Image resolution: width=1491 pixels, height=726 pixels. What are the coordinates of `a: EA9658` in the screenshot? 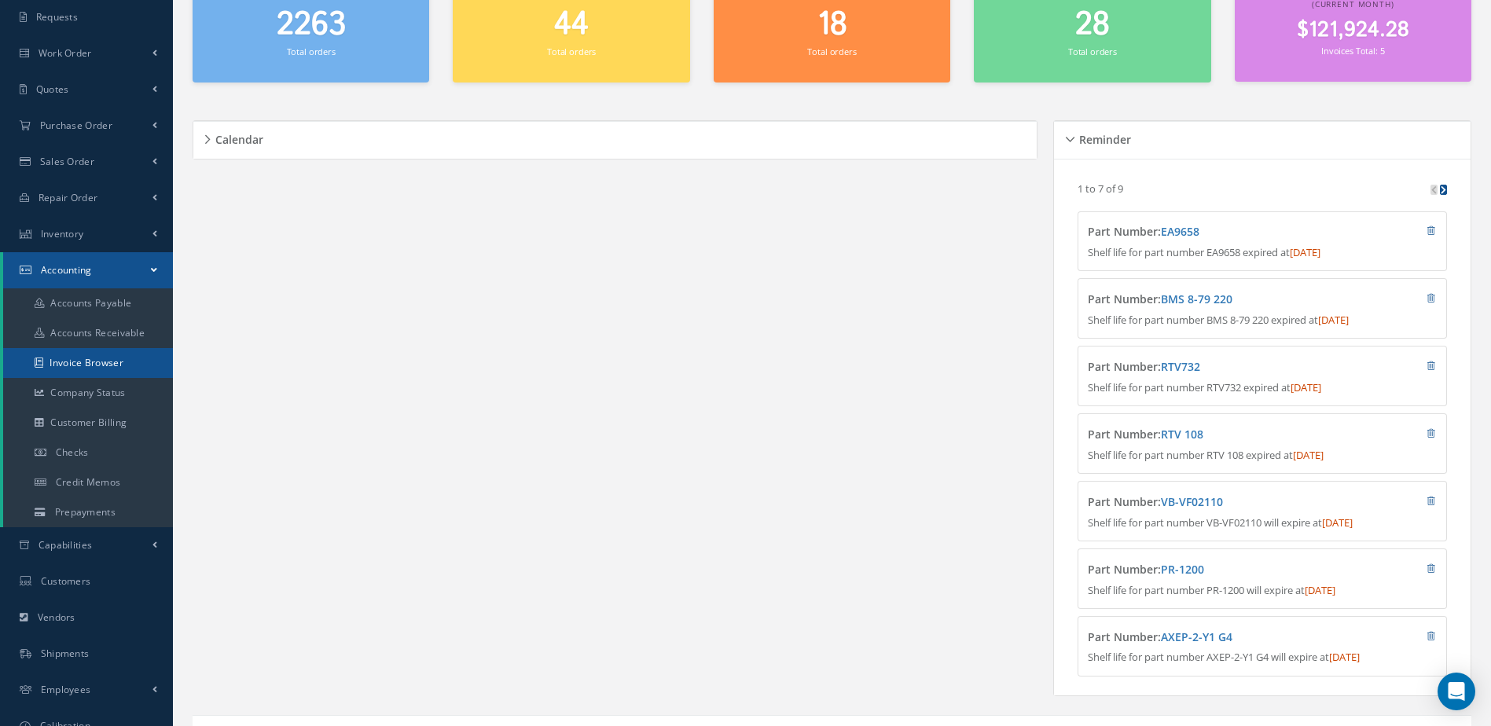 It's located at (1180, 231).